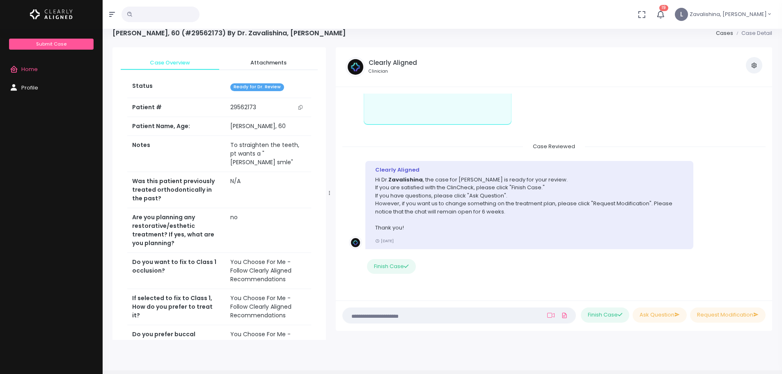 This screenshot has width=782, height=374. Describe the element at coordinates (268, 108) in the screenshot. I see `td: 29562173` at that location.